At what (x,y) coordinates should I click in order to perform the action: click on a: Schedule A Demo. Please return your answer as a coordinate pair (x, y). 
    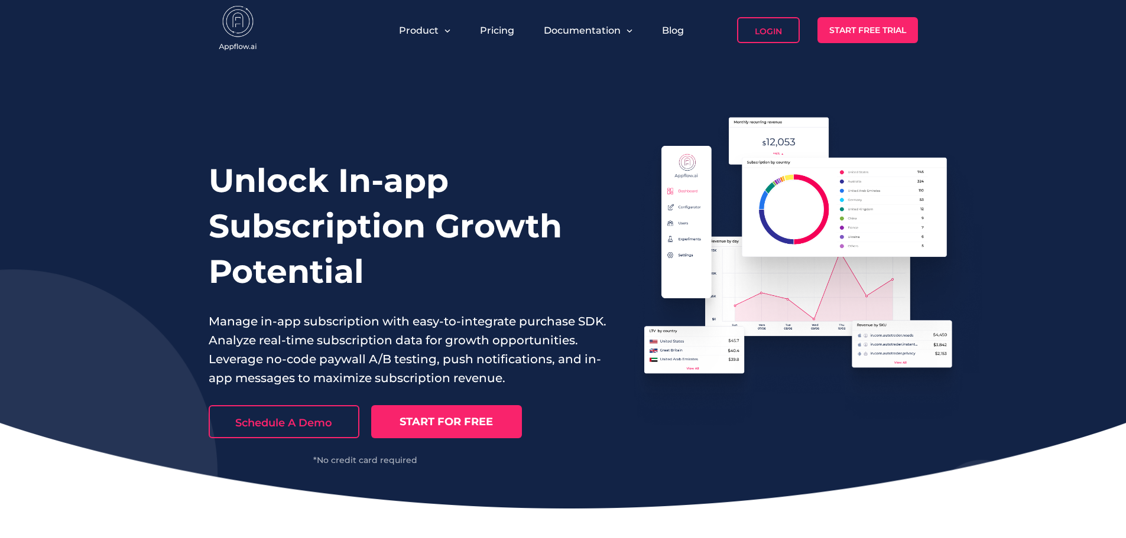
    Looking at the image, I should click on (284, 422).